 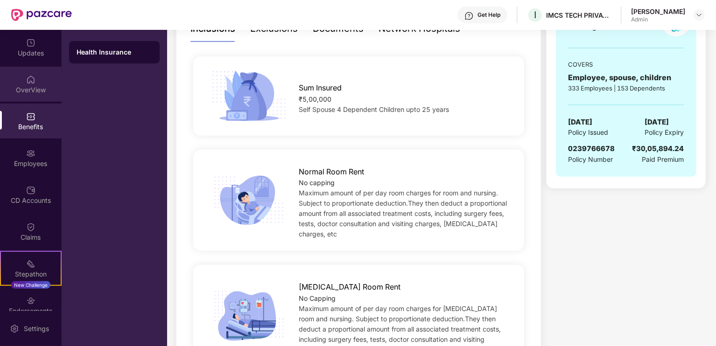 I want to click on img: svg+xml;base64,PHN2ZyBpZD0iQ0RfQWNjb3VudHMiIGRhdGEtbmFtZT0iQ0QgQWNjb3VudHMiIHhtbG5zPSJodHRwOi8vd3..., so click(x=31, y=190).